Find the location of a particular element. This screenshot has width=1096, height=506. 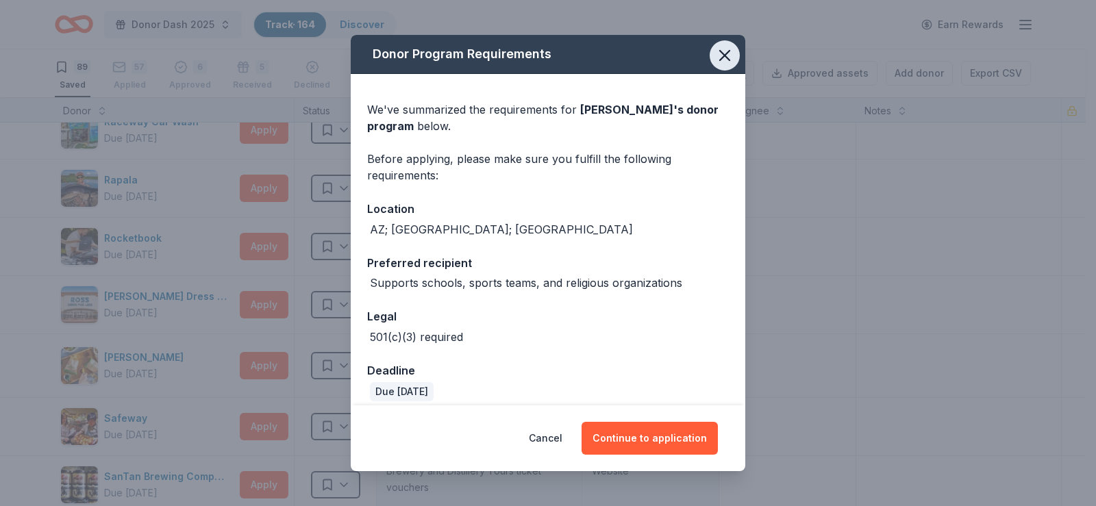

div: Supports schools, sports teams, and religious organizations is located at coordinates (526, 283).